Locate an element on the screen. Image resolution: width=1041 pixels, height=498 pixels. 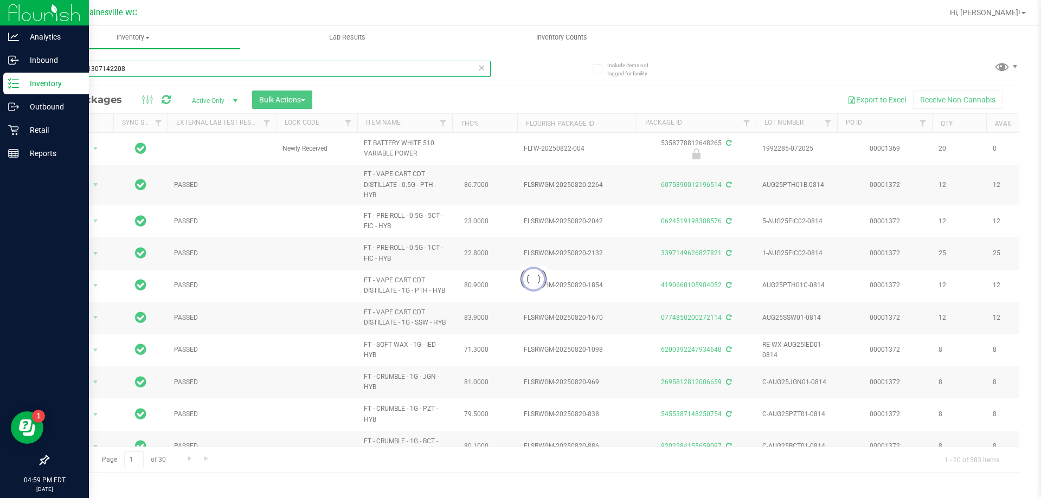
p: Reports is located at coordinates (52, 153).